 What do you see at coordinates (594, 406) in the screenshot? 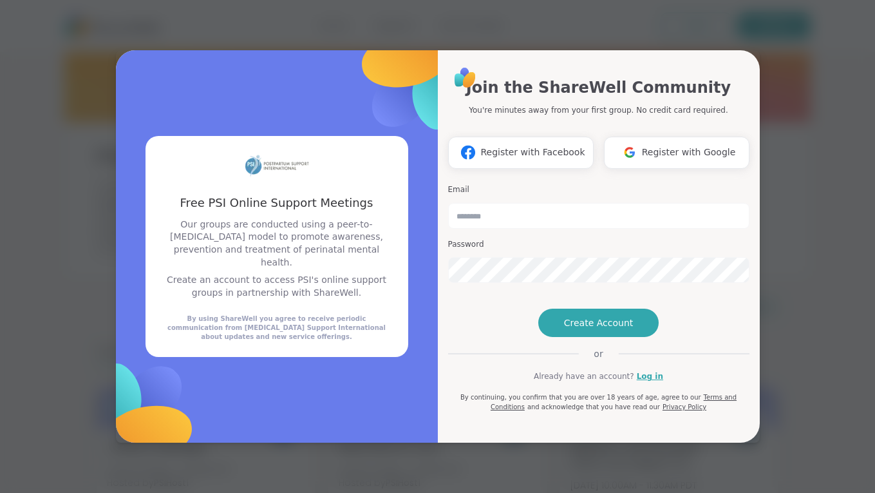
I see `span: and acknowledge that you have read our` at bounding box center [594, 406].